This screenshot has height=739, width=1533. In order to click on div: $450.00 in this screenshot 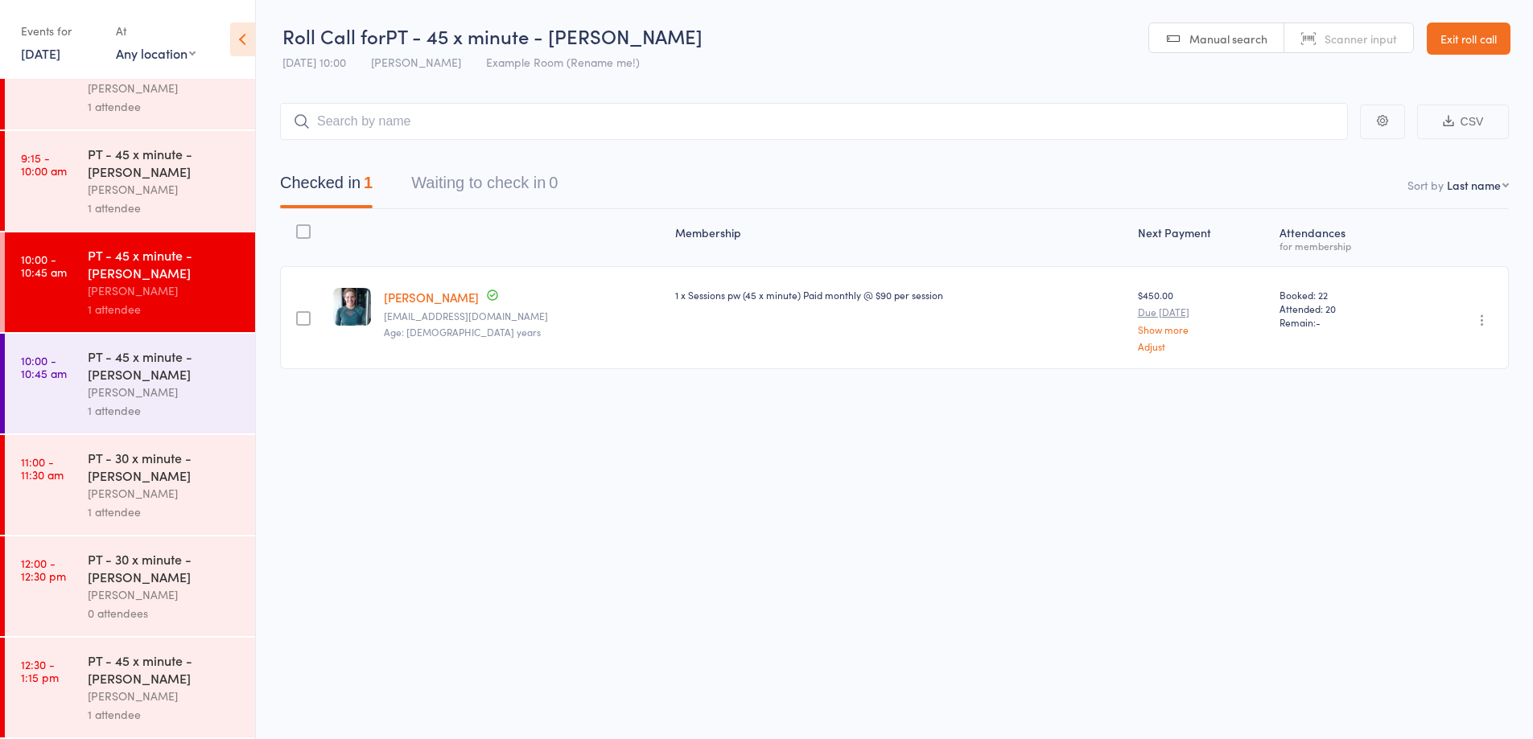, I will do `click(1202, 319)`.